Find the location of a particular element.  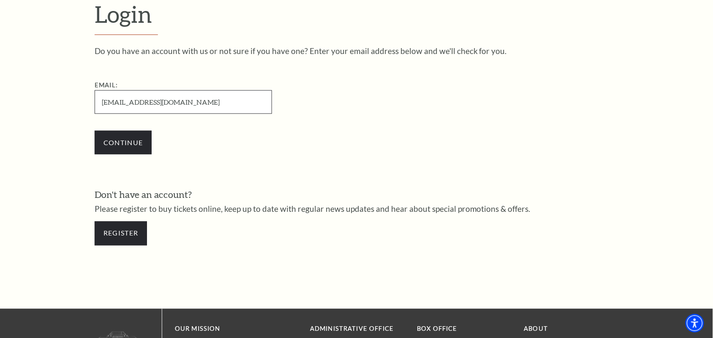

p: Administrative Office is located at coordinates (357, 329).